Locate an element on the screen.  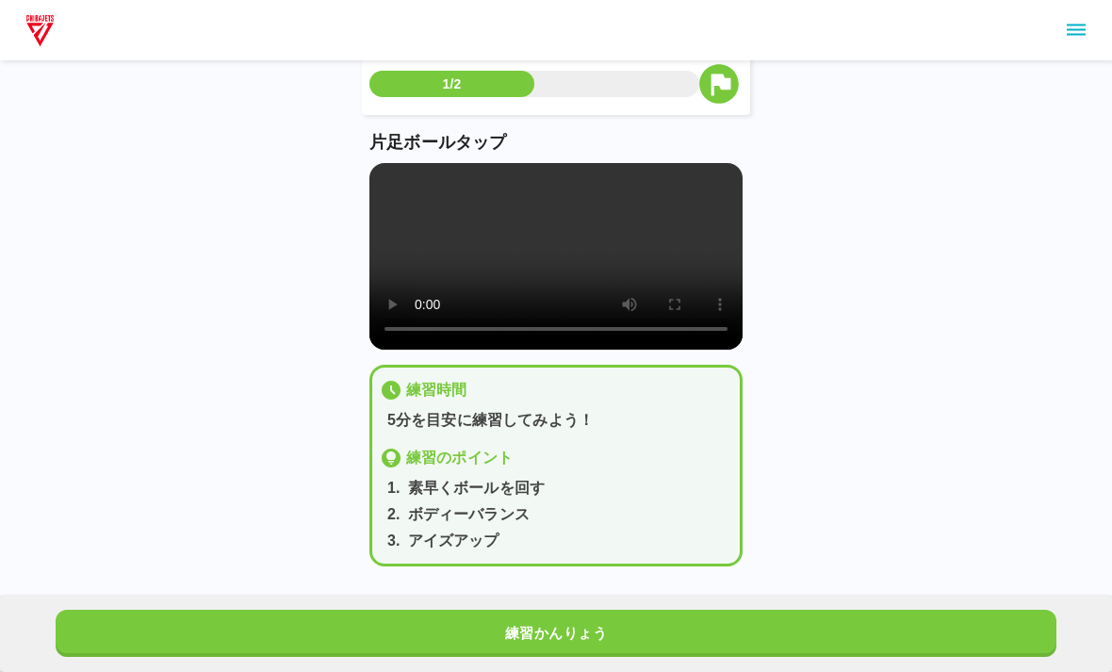
p: 練習のポイント is located at coordinates (459, 458).